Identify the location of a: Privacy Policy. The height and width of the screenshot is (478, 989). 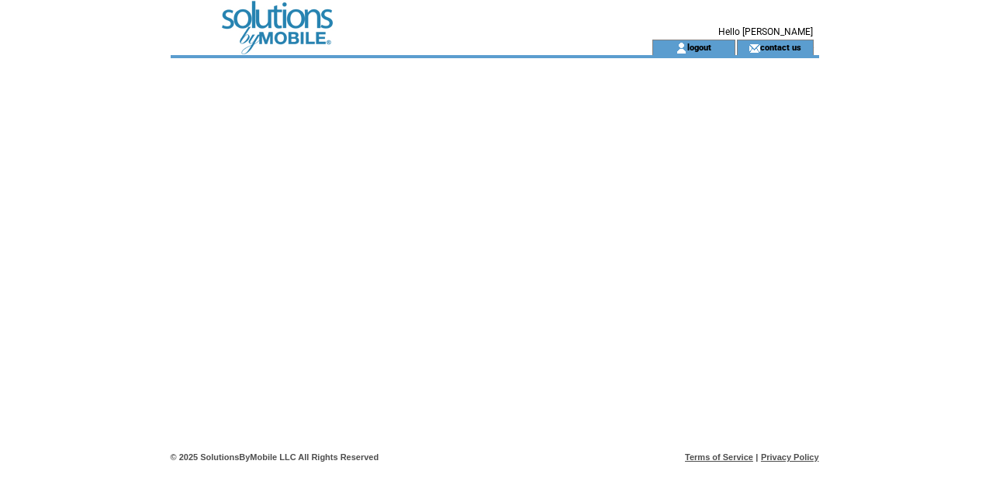
(789, 457).